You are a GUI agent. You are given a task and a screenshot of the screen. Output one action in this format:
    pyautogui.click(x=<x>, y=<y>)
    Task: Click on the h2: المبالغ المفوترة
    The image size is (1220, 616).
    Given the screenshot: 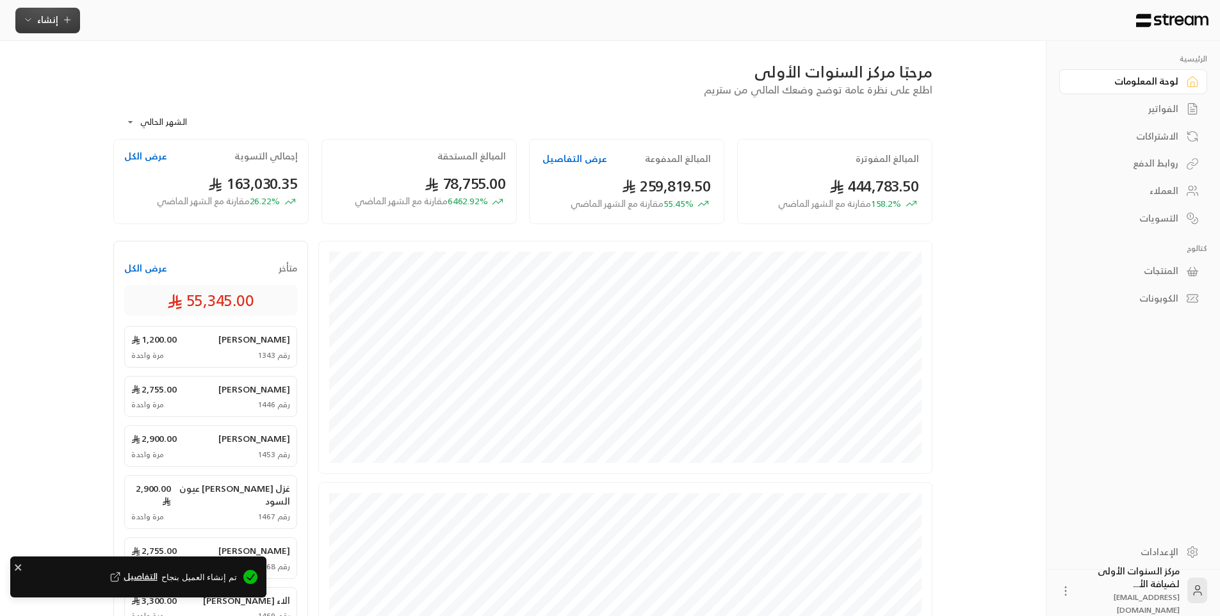 What is the action you would take?
    pyautogui.click(x=887, y=159)
    